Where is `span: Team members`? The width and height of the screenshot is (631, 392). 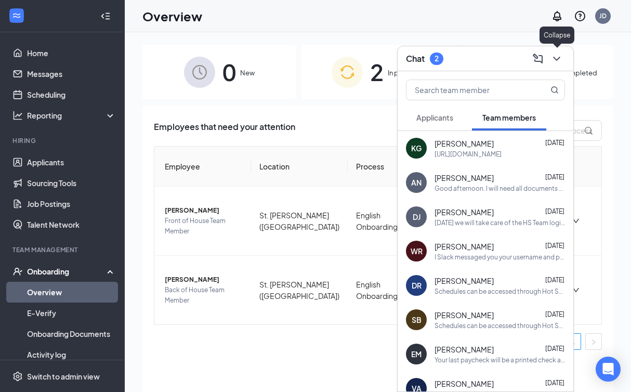 span: Team members is located at coordinates (509, 117).